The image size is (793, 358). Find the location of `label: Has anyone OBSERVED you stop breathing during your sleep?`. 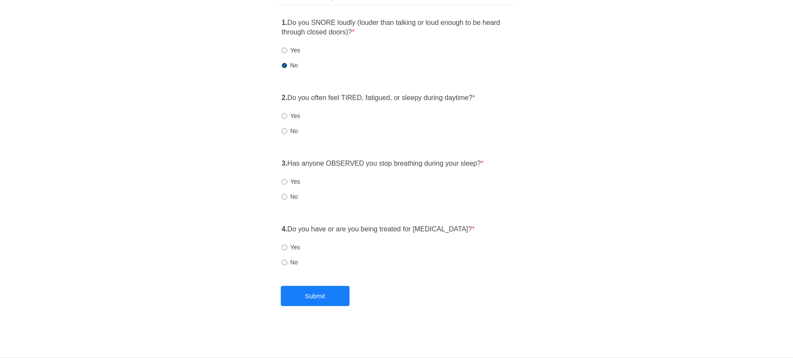

label: Has anyone OBSERVED you stop breathing during your sleep? is located at coordinates (382, 164).